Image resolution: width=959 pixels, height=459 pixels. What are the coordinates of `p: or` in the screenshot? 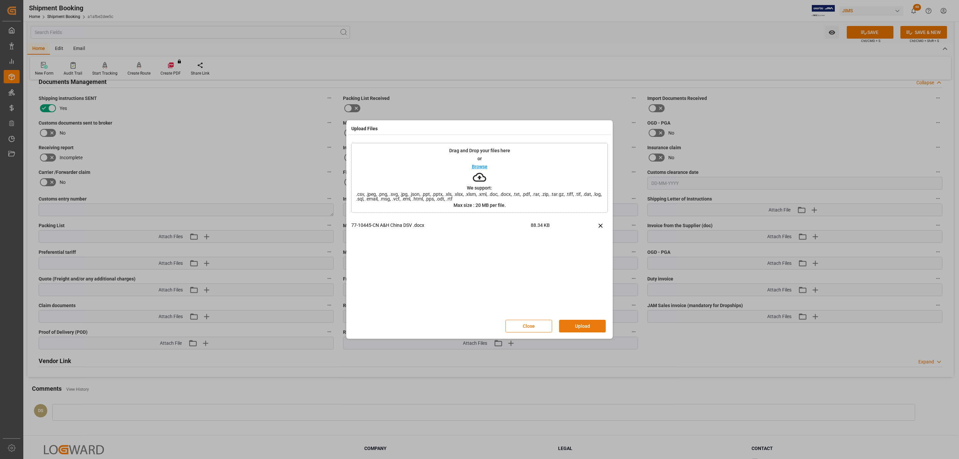 It's located at (480, 159).